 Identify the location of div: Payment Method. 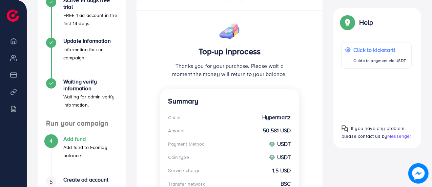
(187, 144).